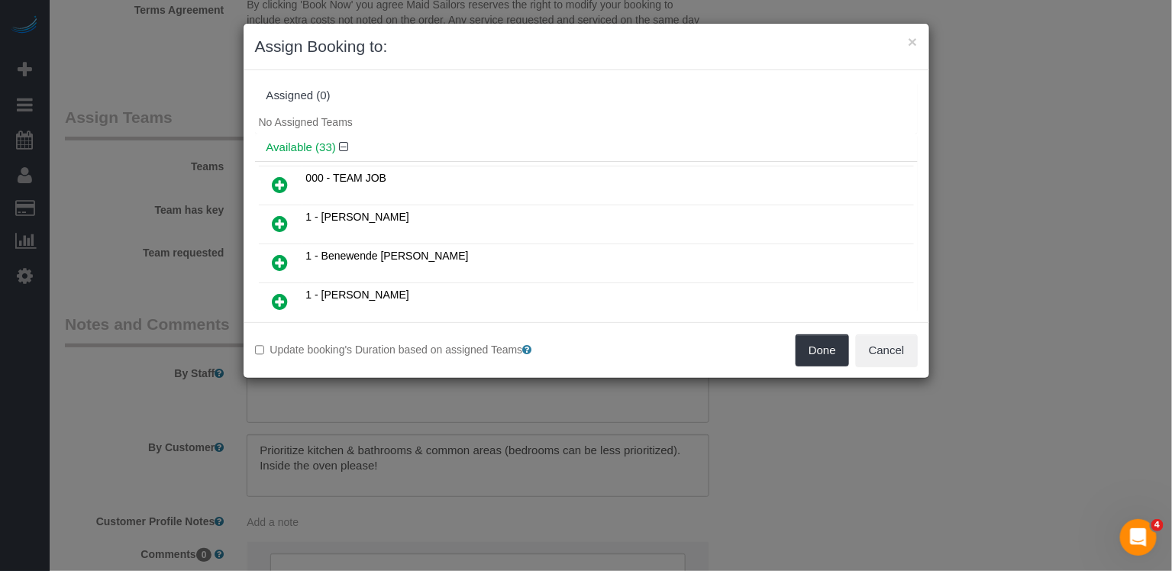  I want to click on span: 4, so click(1157, 525).